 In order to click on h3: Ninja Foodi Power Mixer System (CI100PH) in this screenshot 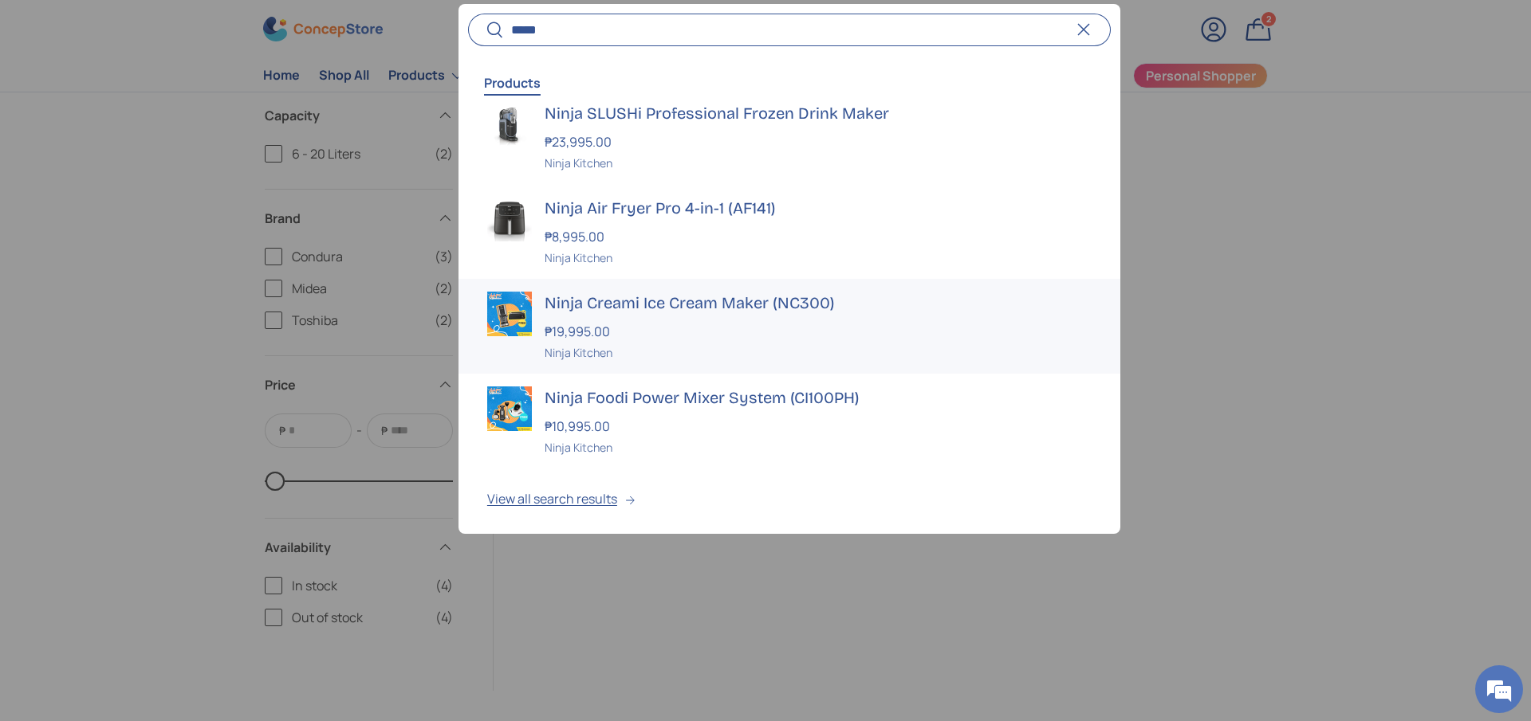, I will do `click(818, 398)`.